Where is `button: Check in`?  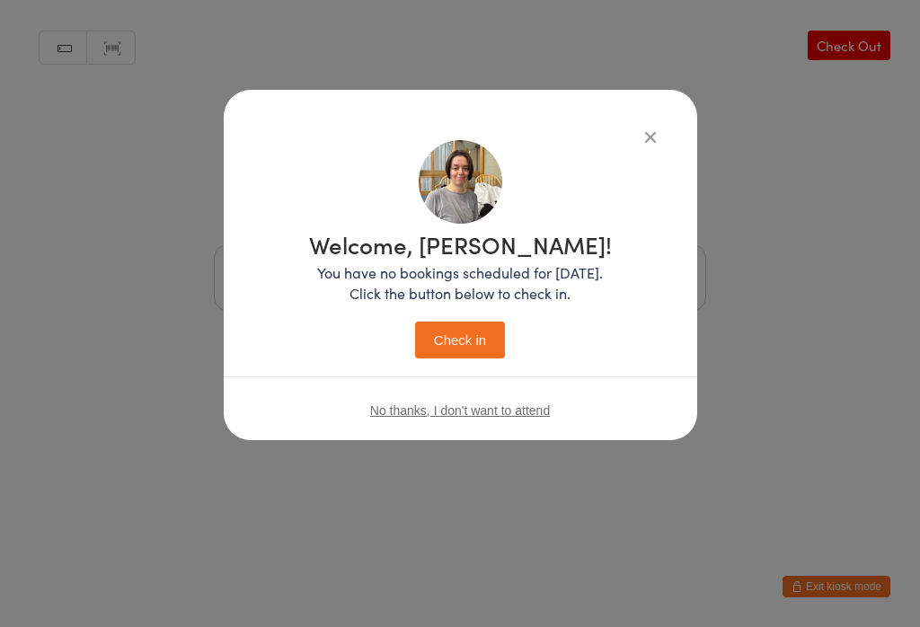
button: Check in is located at coordinates (460, 340).